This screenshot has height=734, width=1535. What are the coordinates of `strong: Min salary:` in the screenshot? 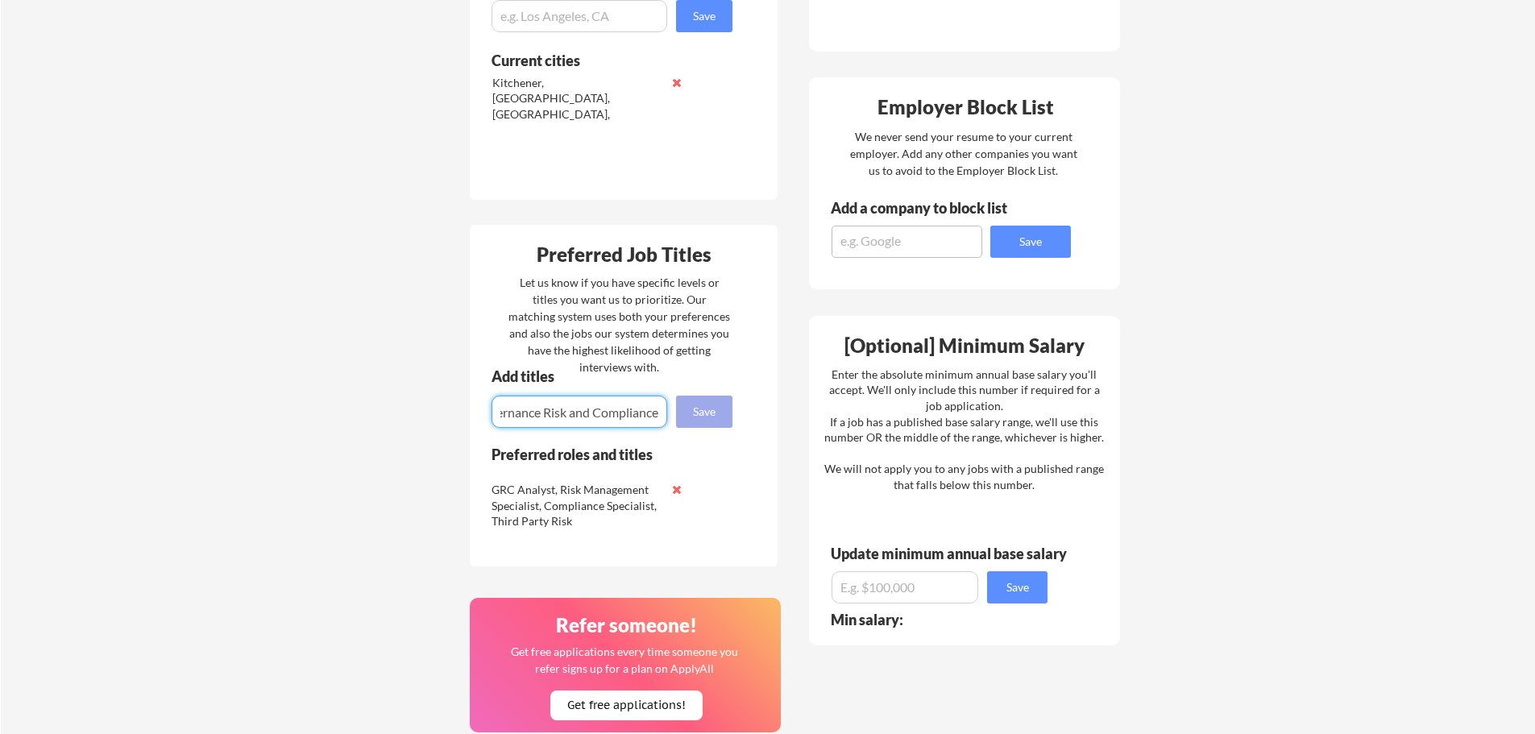 It's located at (867, 620).